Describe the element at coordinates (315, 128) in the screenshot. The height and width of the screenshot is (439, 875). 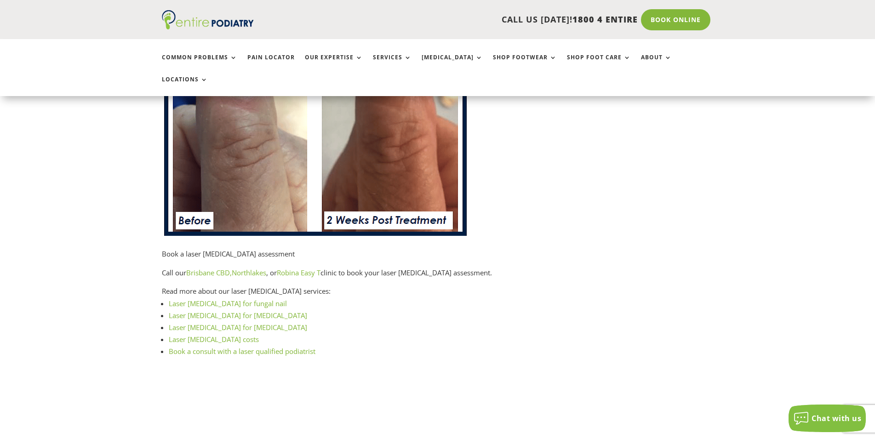
I see `img: results3` at that location.